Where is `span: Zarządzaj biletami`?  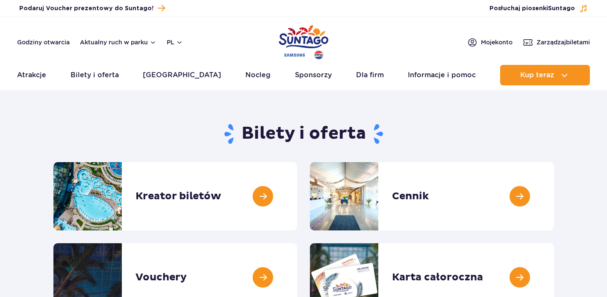
span: Zarządzaj biletami is located at coordinates (563, 42).